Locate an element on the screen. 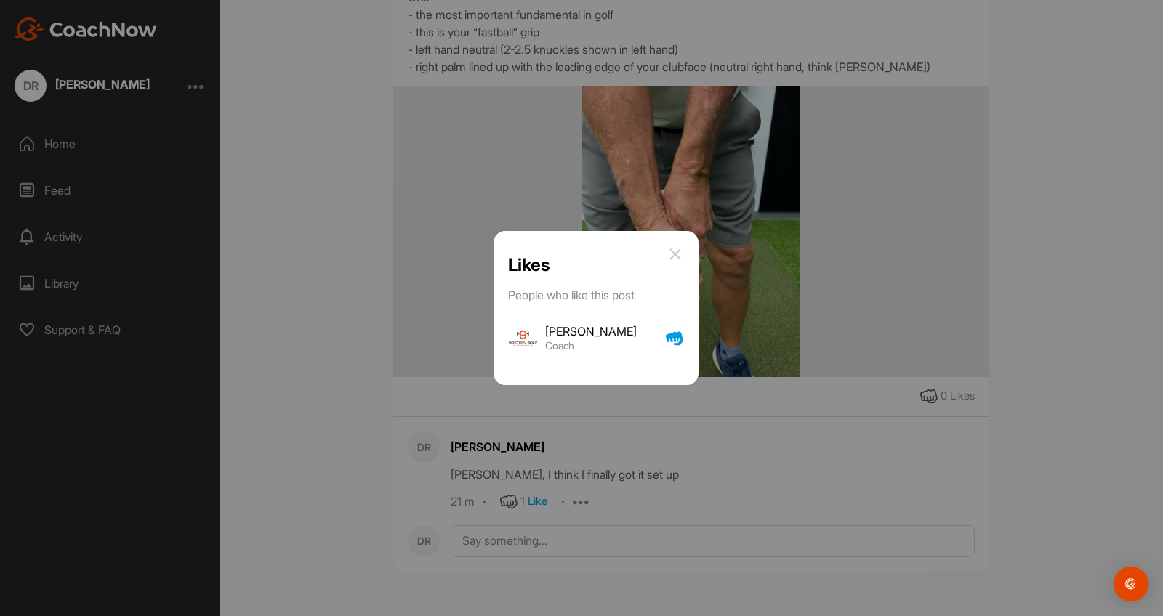  img: close is located at coordinates (675, 254).